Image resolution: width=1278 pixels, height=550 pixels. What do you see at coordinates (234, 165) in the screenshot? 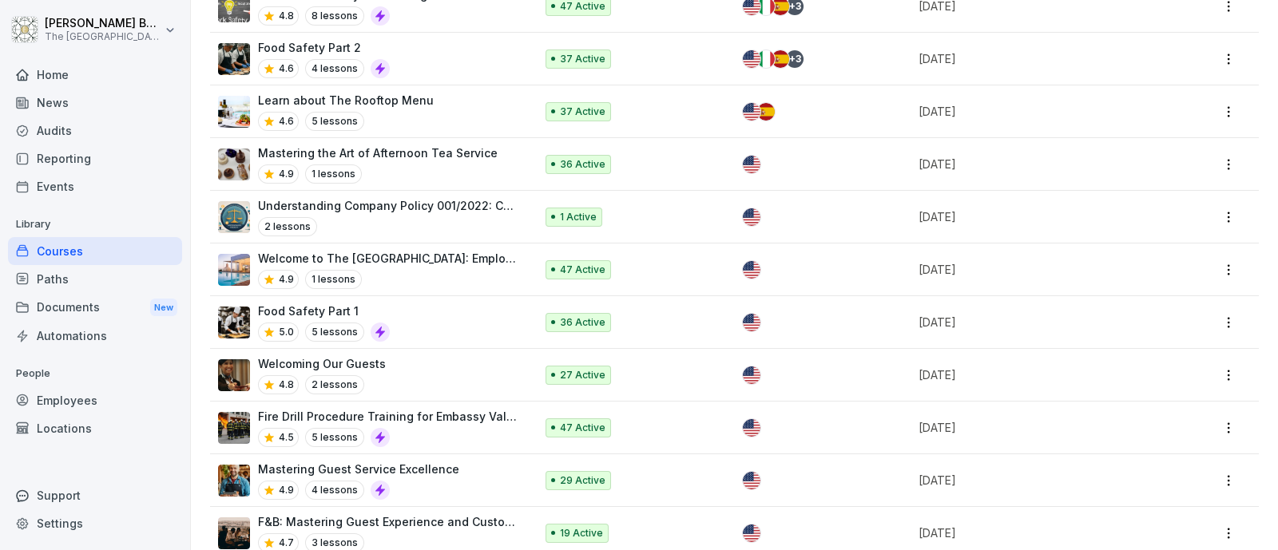
I see `img: u464bhcn7k10hwfayoibg8lm.png` at bounding box center [234, 165].